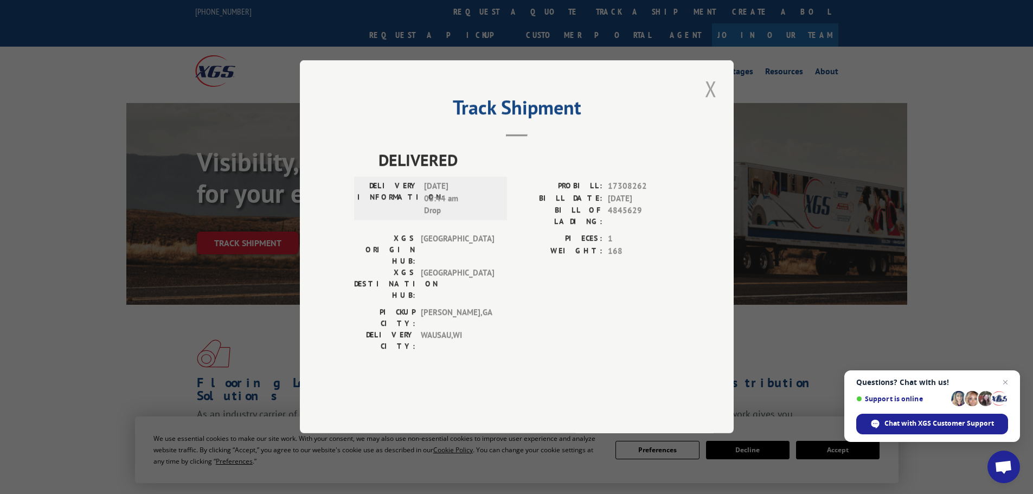 Image resolution: width=1033 pixels, height=494 pixels. I want to click on span: 1, so click(644, 239).